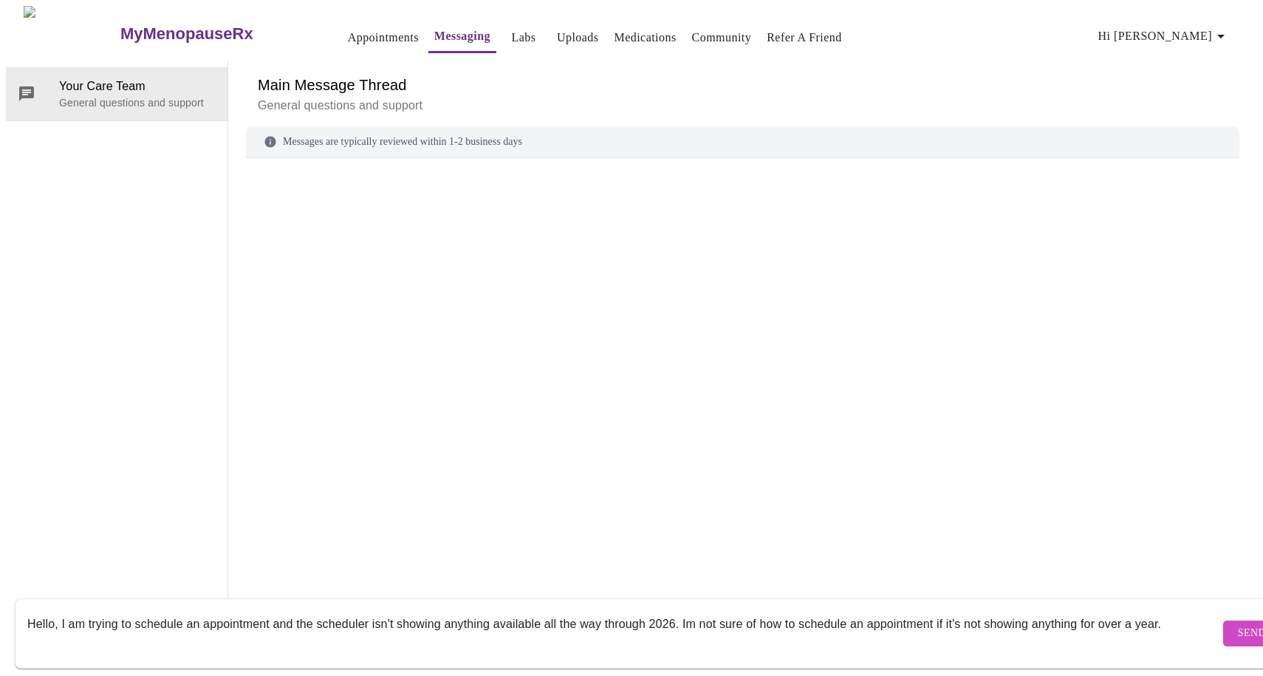 The width and height of the screenshot is (1263, 676). I want to click on img: MyMenopauseRx Logo, so click(71, 33).